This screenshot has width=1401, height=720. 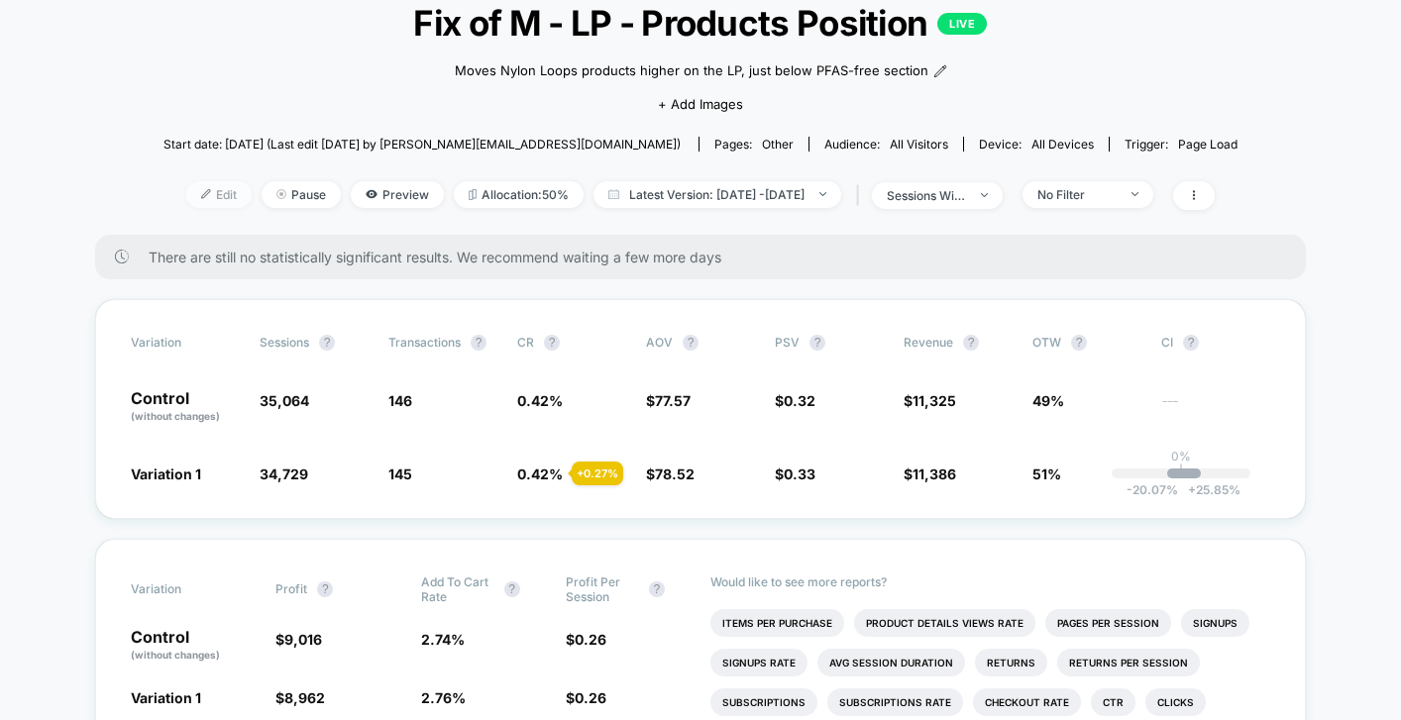 What do you see at coordinates (692, 71) in the screenshot?
I see `span: Moves Nylon Loops products higher on the LP, just below PFAS-free section` at bounding box center [692, 71].